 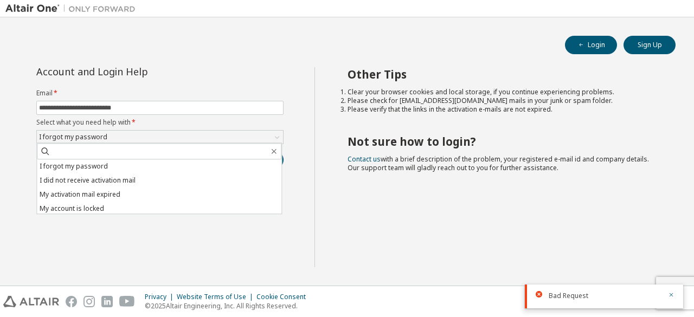 I want to click on img: youtube.svg, so click(x=127, y=301).